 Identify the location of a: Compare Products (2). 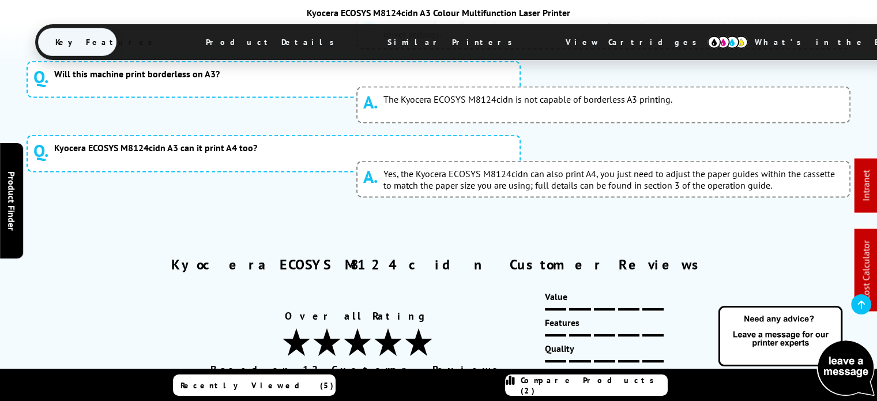
(587, 385).